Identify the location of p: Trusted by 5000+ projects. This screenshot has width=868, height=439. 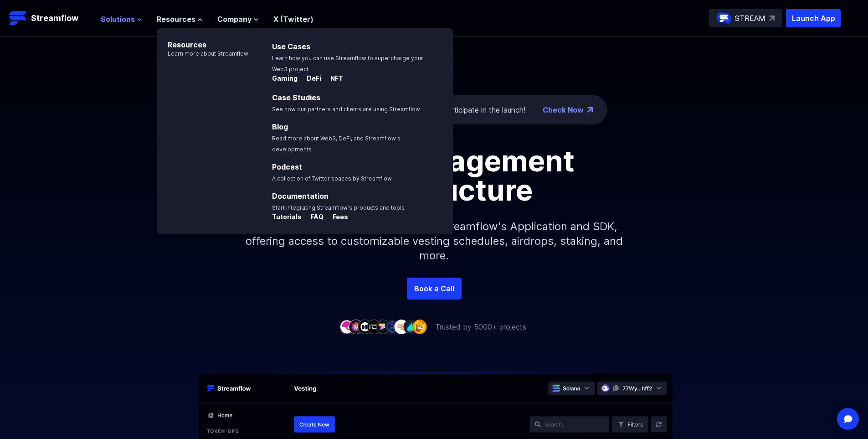
(481, 327).